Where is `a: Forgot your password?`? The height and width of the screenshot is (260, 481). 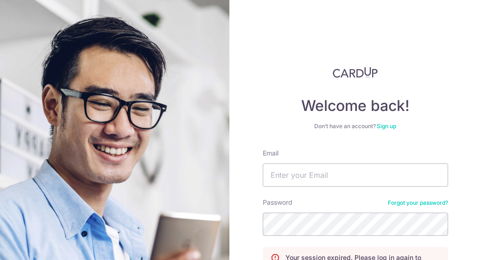 a: Forgot your password? is located at coordinates (418, 203).